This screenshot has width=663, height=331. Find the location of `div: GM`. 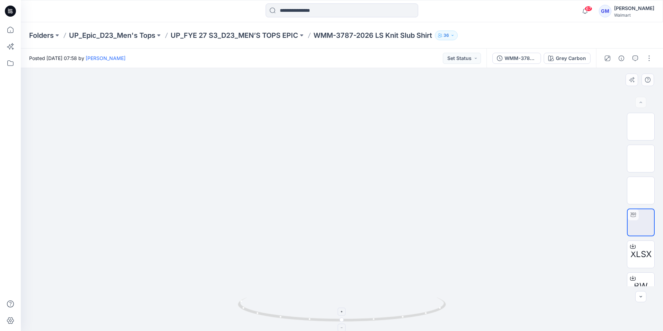

div: GM is located at coordinates (605, 11).